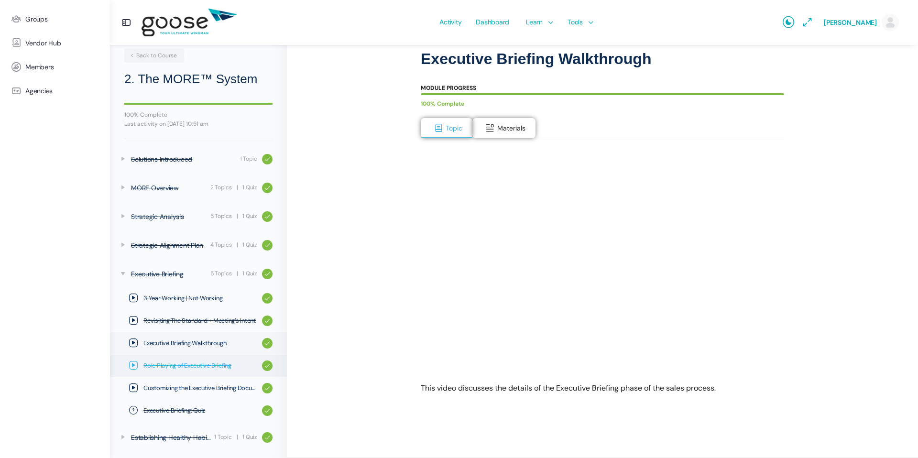  What do you see at coordinates (198, 245) in the screenshot?
I see `a: Strategic Alignment Plan 4 Topics | 1 Quiz` at bounding box center [198, 245].